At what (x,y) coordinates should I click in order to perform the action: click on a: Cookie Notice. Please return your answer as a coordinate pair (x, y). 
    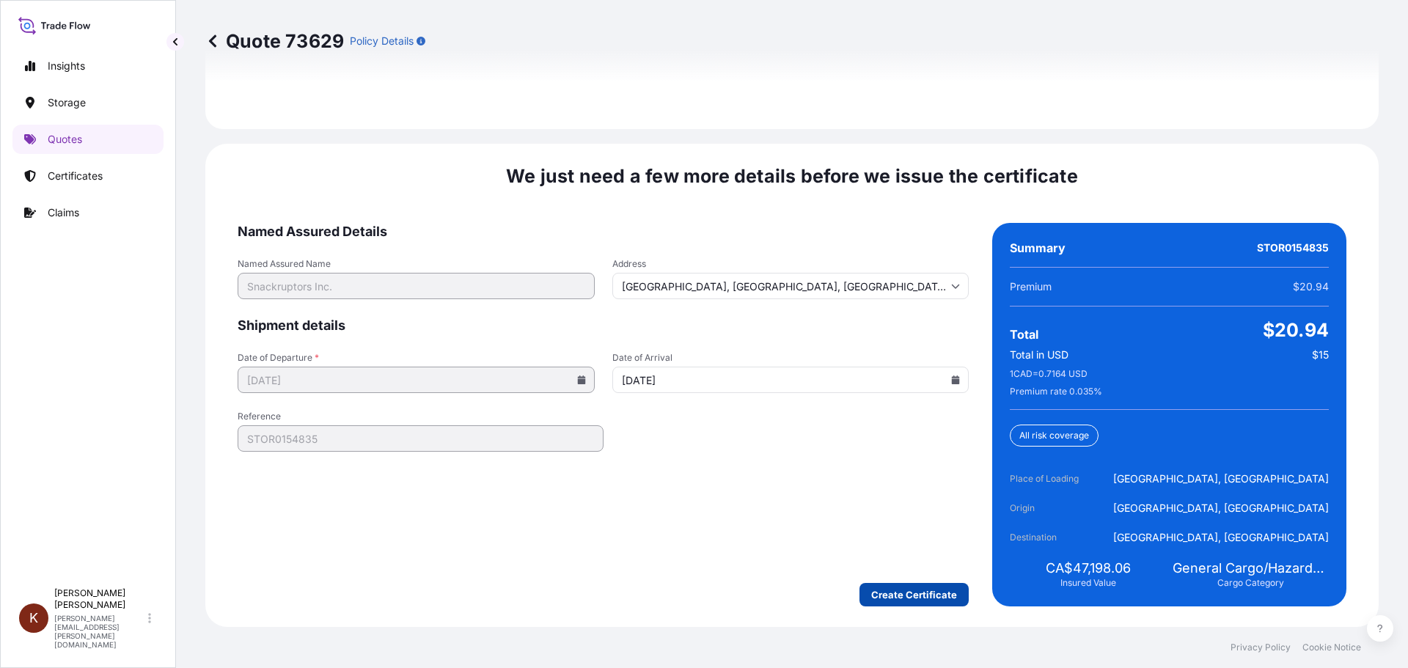
    Looking at the image, I should click on (1332, 648).